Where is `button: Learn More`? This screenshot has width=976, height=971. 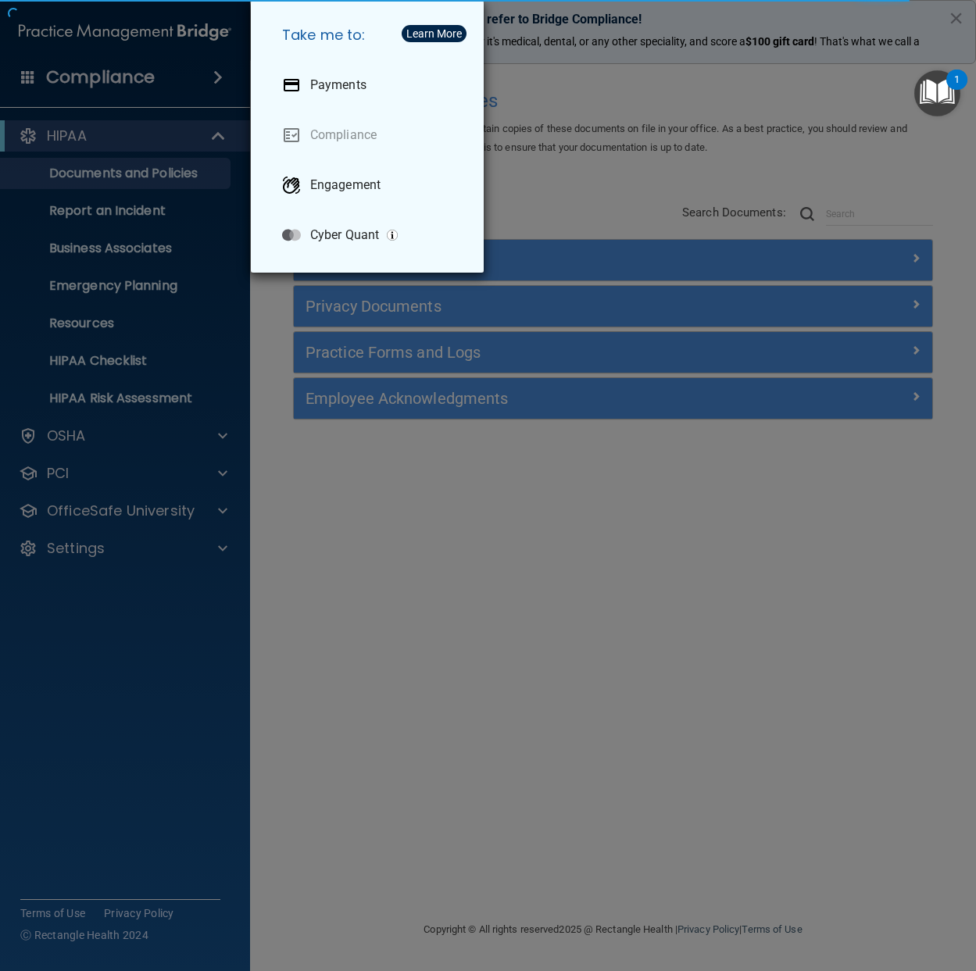
button: Learn More is located at coordinates (434, 34).